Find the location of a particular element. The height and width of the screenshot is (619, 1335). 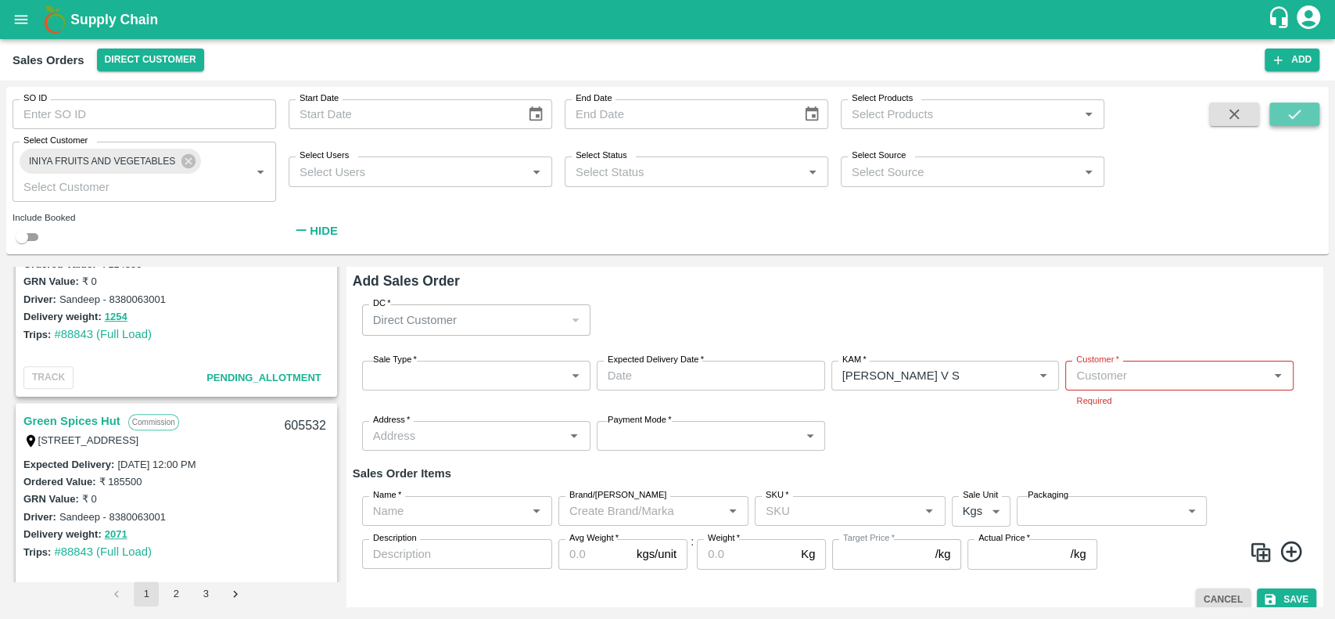

nav: pagination navigation is located at coordinates (176, 594).